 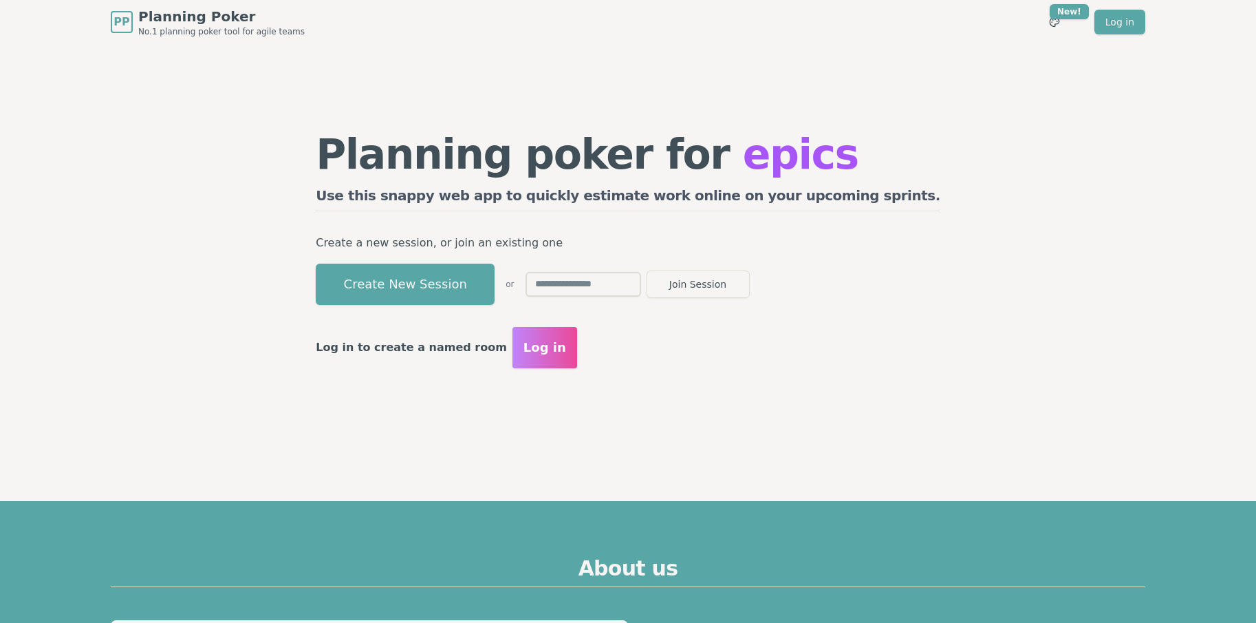 What do you see at coordinates (545, 347) in the screenshot?
I see `button: Log in` at bounding box center [545, 347].